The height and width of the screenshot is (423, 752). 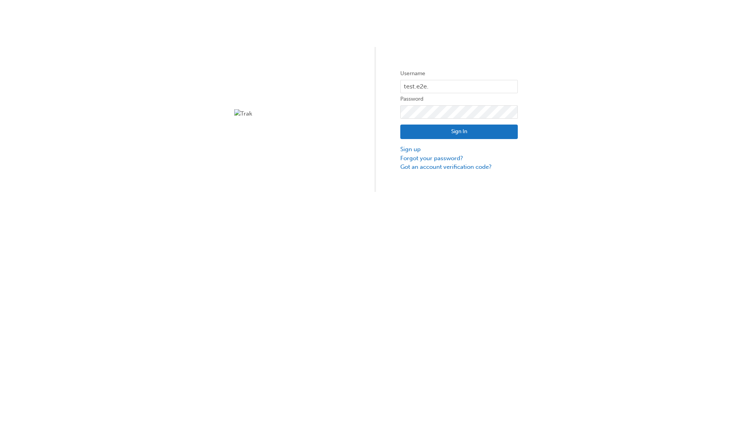 I want to click on label: Password, so click(x=459, y=99).